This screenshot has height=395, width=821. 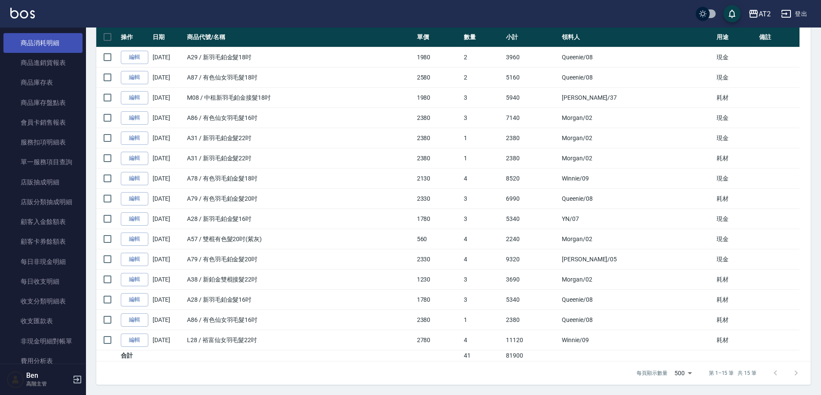 I want to click on a: 店販分類抽成明細, so click(x=43, y=202).